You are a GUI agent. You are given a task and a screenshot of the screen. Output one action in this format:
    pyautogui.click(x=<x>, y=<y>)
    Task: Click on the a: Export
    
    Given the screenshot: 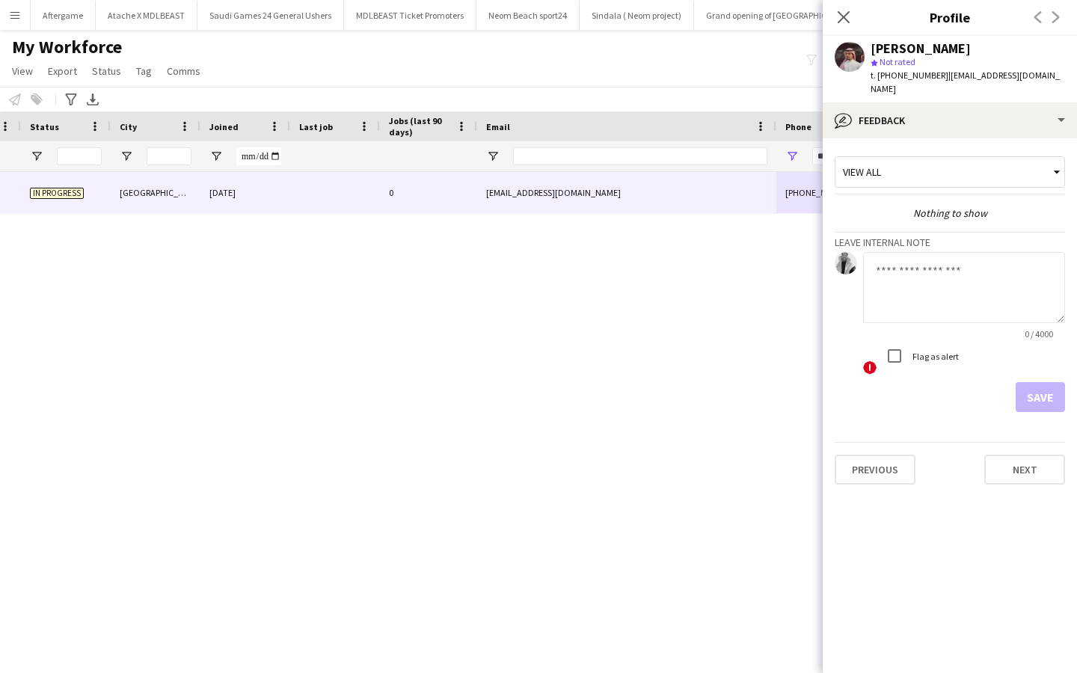 What is the action you would take?
    pyautogui.click(x=62, y=71)
    